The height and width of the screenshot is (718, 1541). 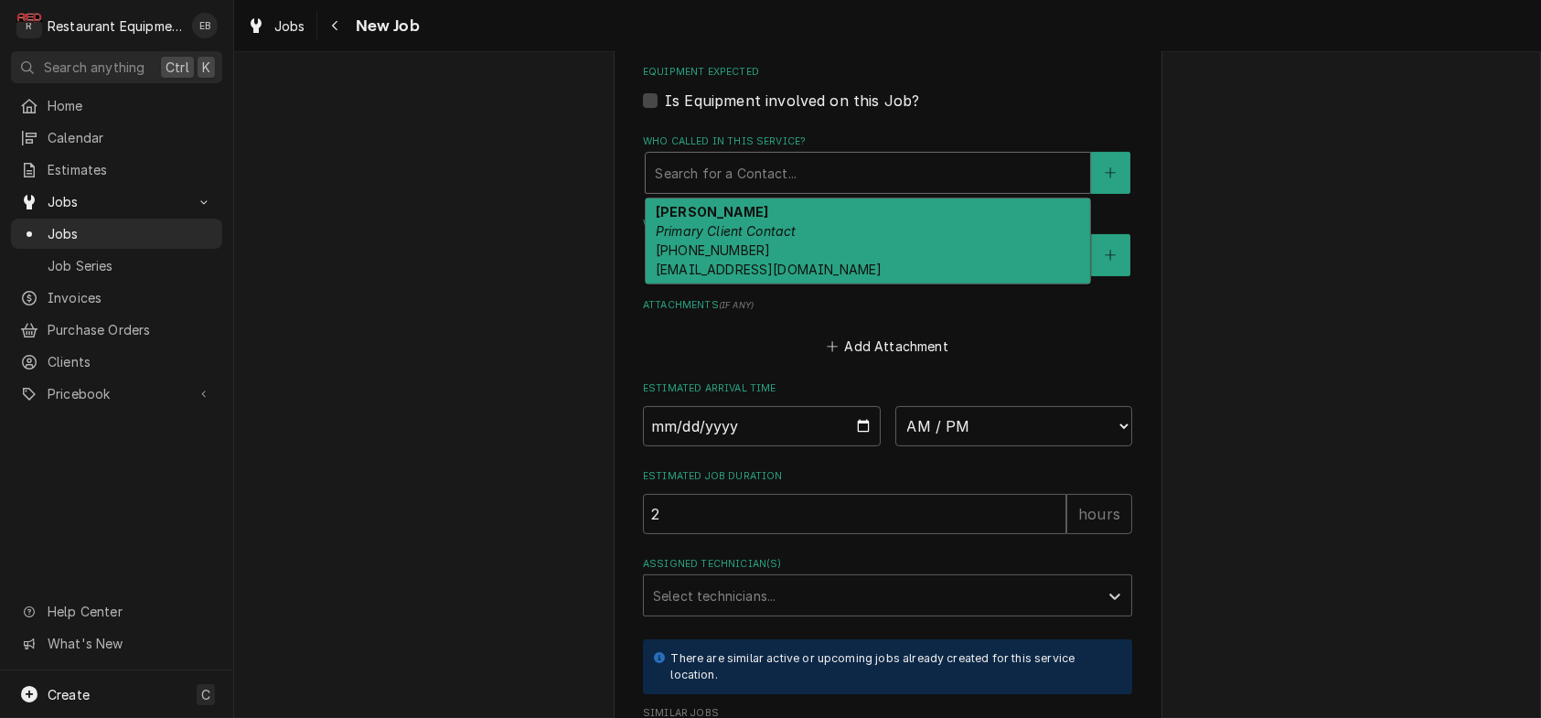 What do you see at coordinates (762, 426) in the screenshot?
I see `input: Date` at bounding box center [762, 426].